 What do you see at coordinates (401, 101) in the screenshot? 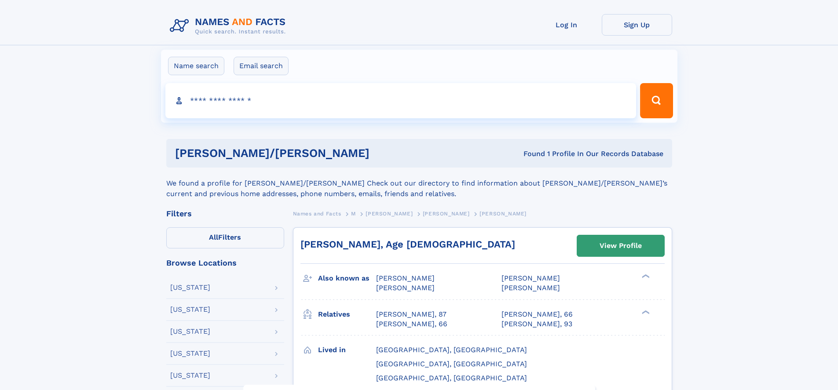
I see `input: search input` at bounding box center [401, 101].